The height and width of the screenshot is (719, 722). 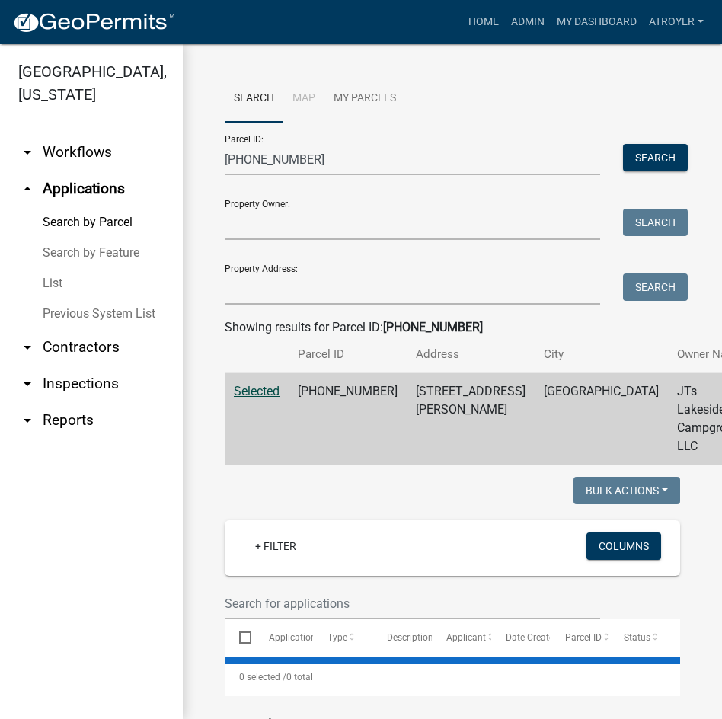 What do you see at coordinates (639, 637) in the screenshot?
I see `datatable-header-cell: Status` at bounding box center [639, 637].